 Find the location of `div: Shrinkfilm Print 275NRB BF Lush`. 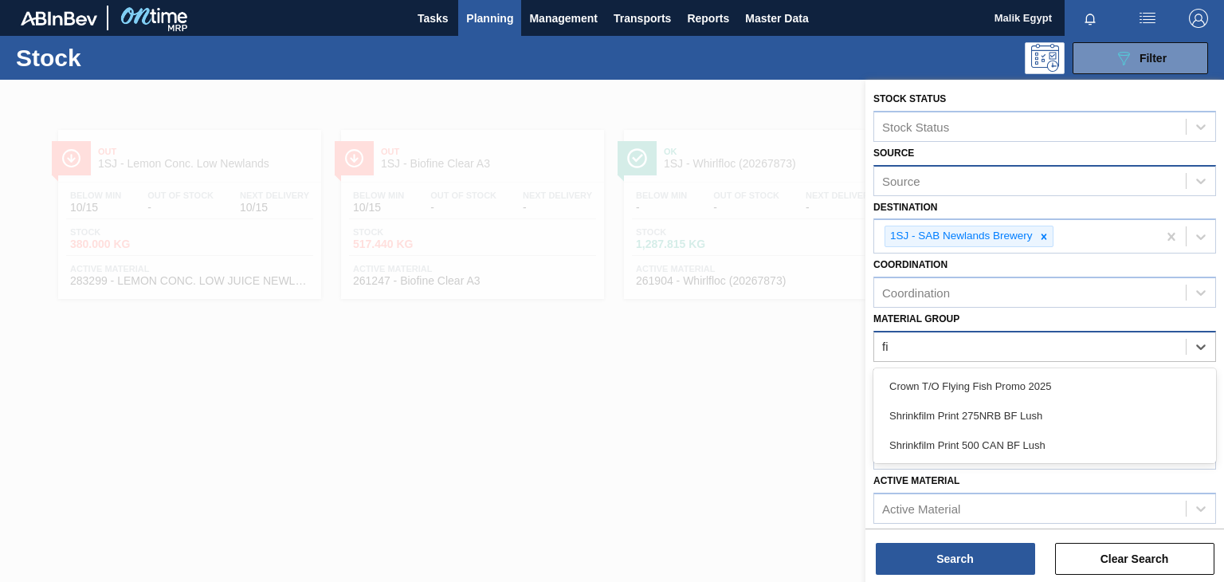

div: Shrinkfilm Print 275NRB BF Lush is located at coordinates (1045, 415).